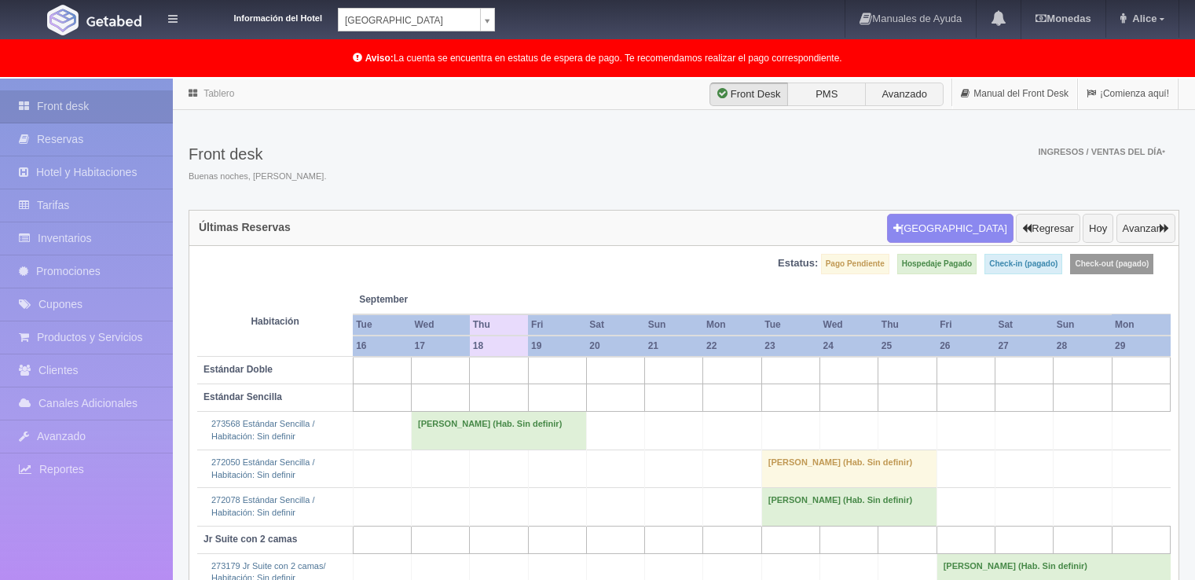 This screenshot has height=580, width=1195. What do you see at coordinates (855, 264) in the screenshot?
I see `label: Pago Pendiente` at bounding box center [855, 264].